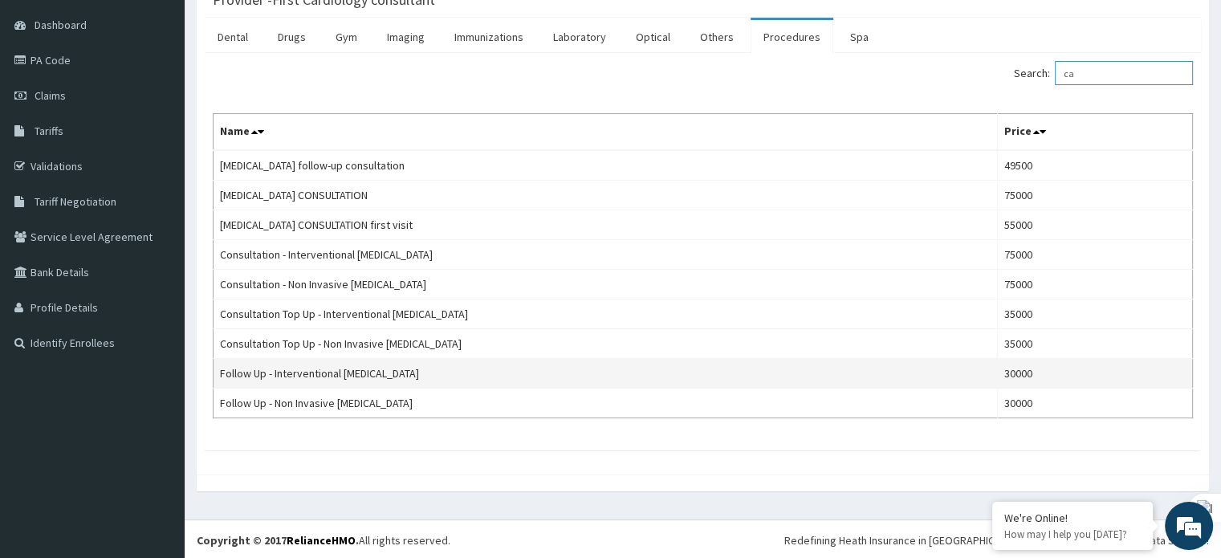 Image resolution: width=1221 pixels, height=558 pixels. Describe the element at coordinates (50, 95) in the screenshot. I see `span: Claims` at that location.